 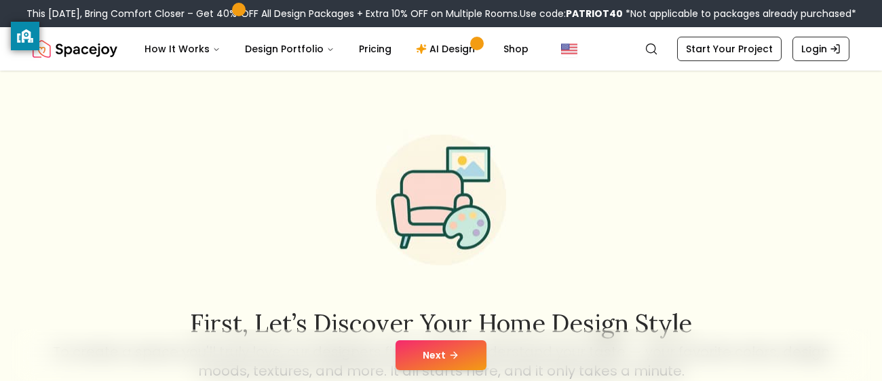 What do you see at coordinates (447, 49) in the screenshot?
I see `a: AI Design` at bounding box center [447, 49].